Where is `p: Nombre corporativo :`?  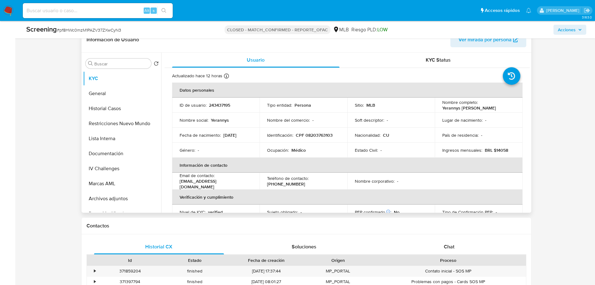 p: Nombre corporativo : is located at coordinates (374, 181).